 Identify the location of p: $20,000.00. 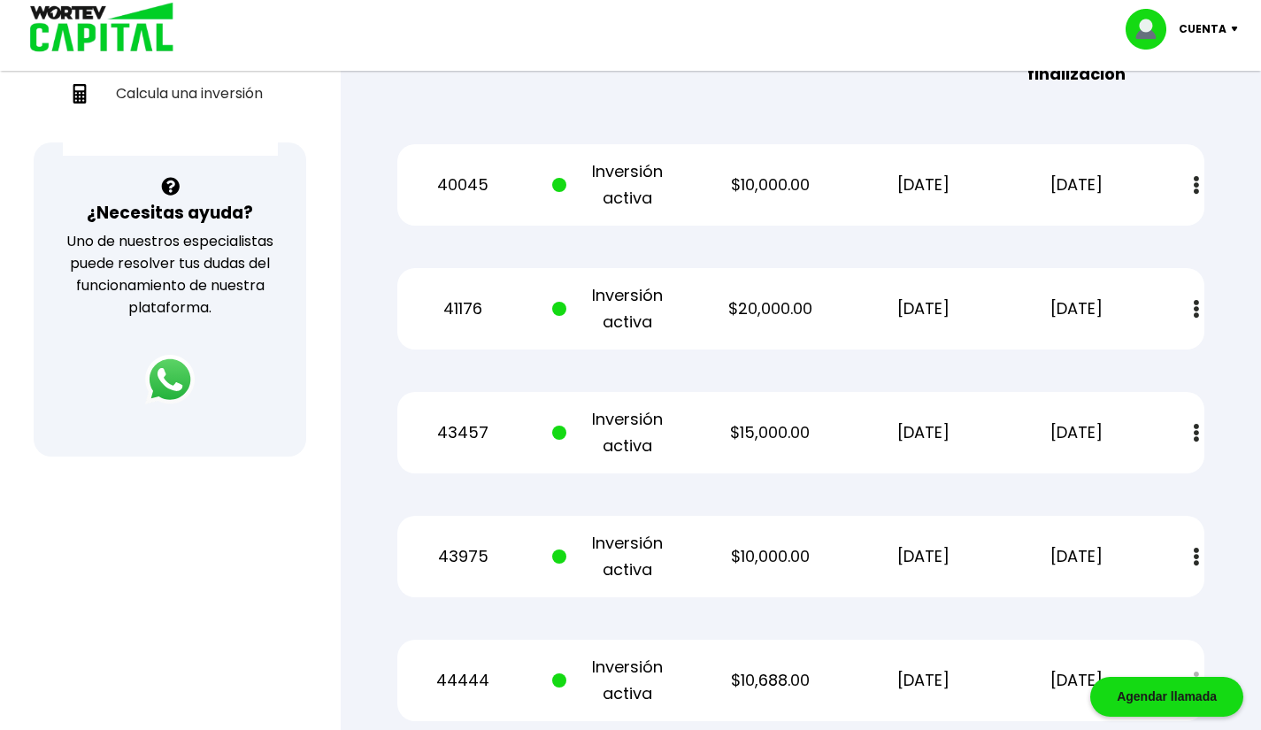
(770, 309).